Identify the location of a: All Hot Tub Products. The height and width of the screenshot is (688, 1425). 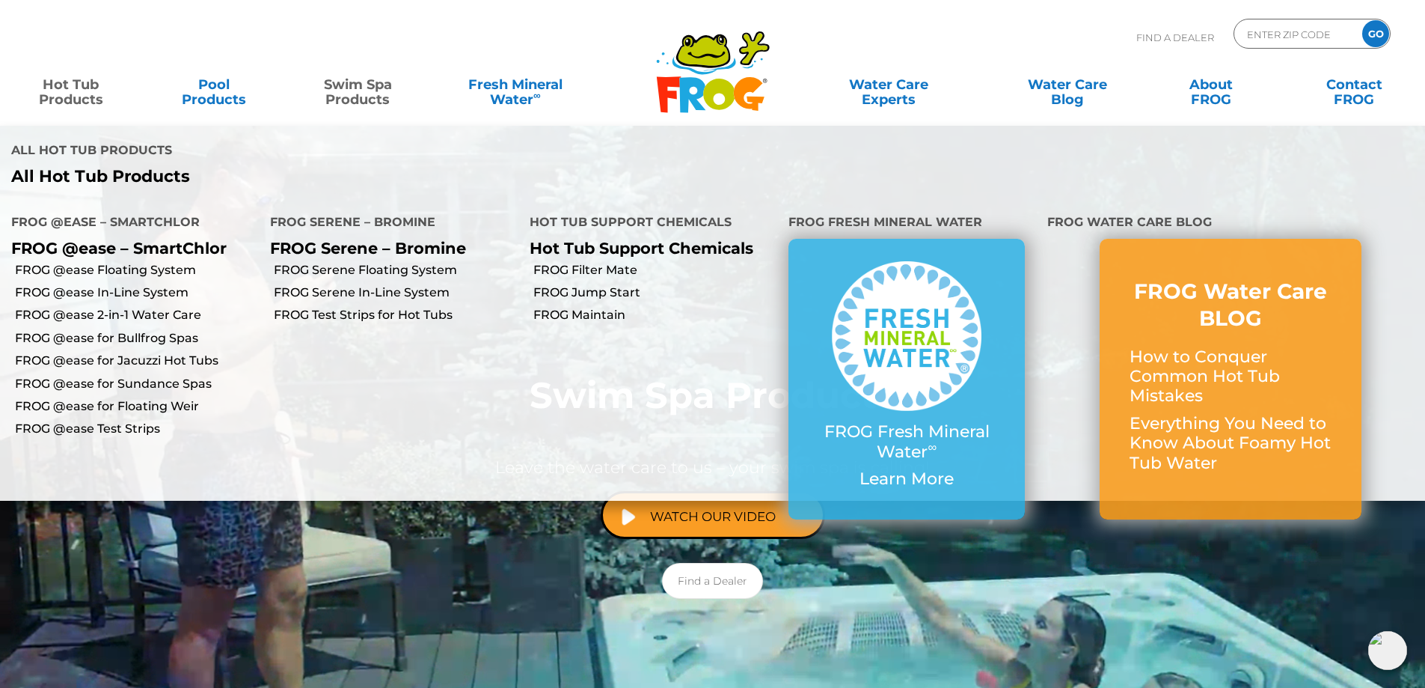
(356, 177).